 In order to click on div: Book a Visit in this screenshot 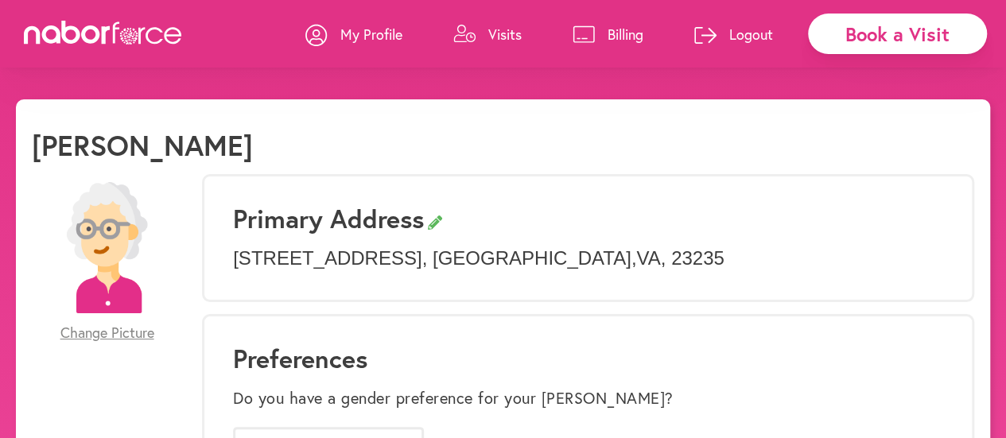, I will do `click(897, 33)`.